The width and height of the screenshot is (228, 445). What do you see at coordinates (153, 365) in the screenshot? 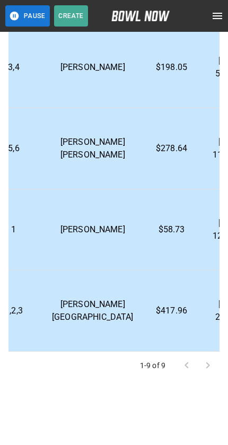
I see `p: 1-9 of 9` at bounding box center [153, 365].